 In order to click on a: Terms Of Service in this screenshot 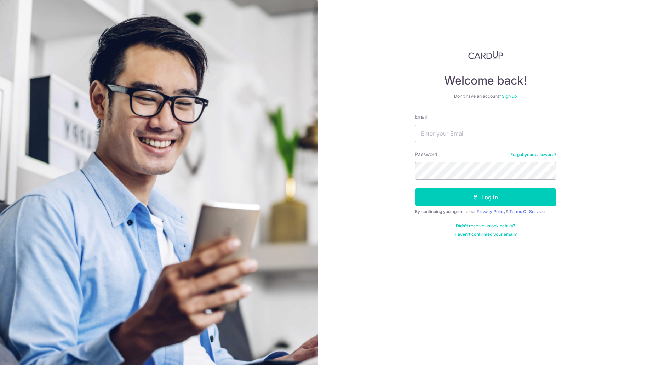, I will do `click(527, 211)`.